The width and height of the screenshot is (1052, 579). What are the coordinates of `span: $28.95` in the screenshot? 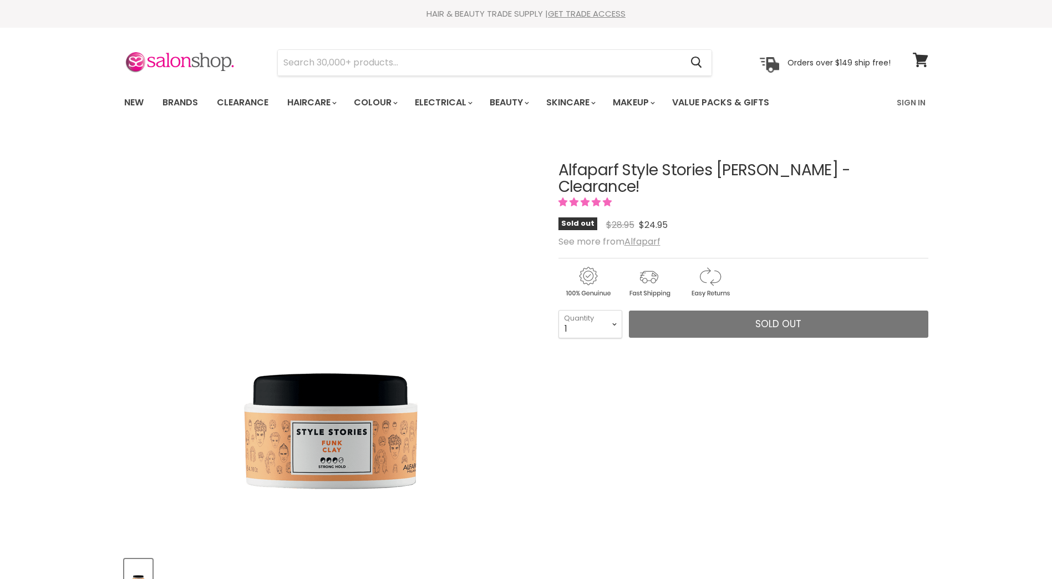 It's located at (620, 225).